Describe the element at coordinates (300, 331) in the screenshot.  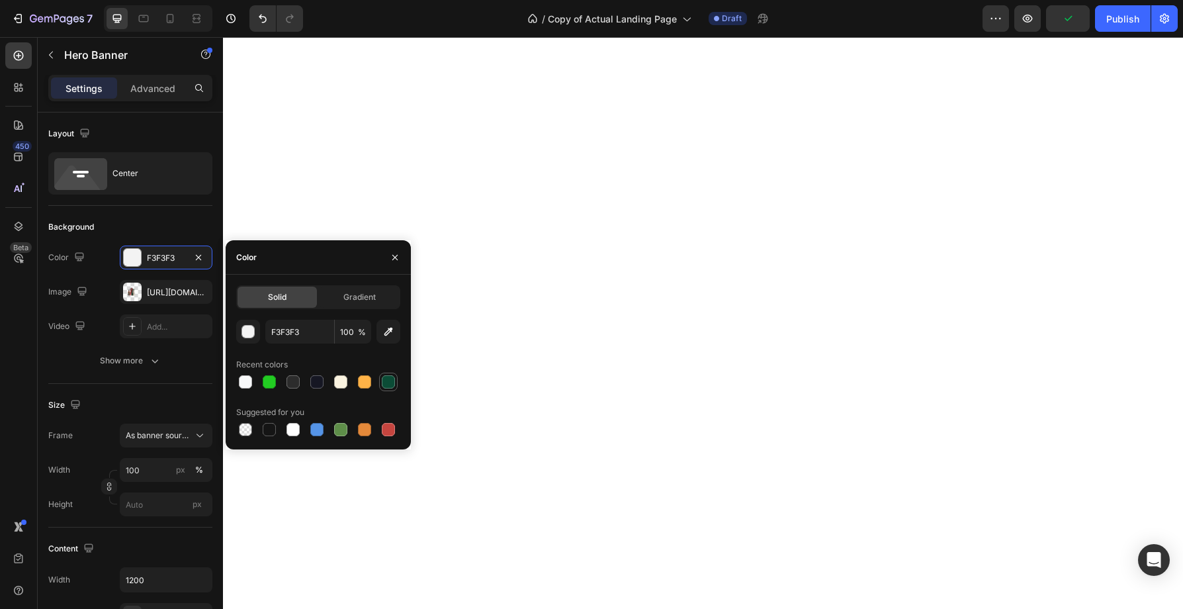
I see `input: Eg: FFFFFF` at that location.